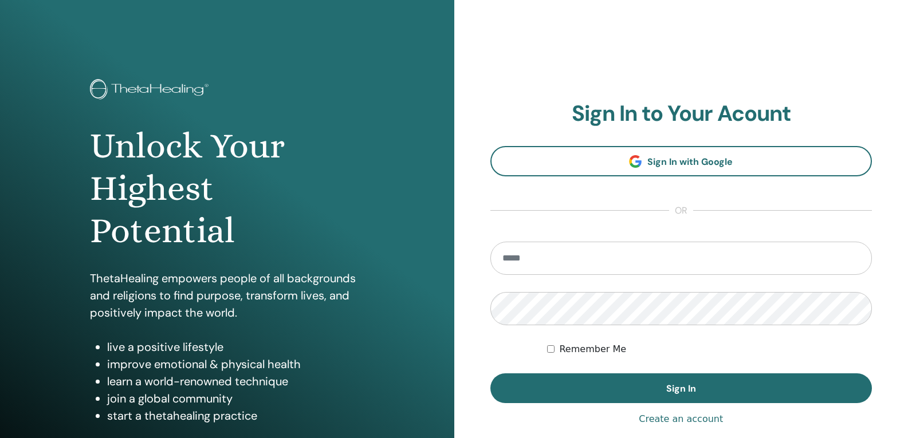 Image resolution: width=908 pixels, height=438 pixels. Describe the element at coordinates (709, 350) in the screenshot. I see `div: Keep me authenticated indefinitely or until I manually logout` at that location.